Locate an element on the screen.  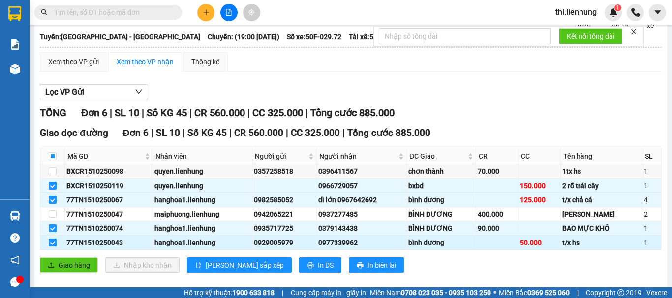
button: Lọc VP Gửi is located at coordinates (94, 92).